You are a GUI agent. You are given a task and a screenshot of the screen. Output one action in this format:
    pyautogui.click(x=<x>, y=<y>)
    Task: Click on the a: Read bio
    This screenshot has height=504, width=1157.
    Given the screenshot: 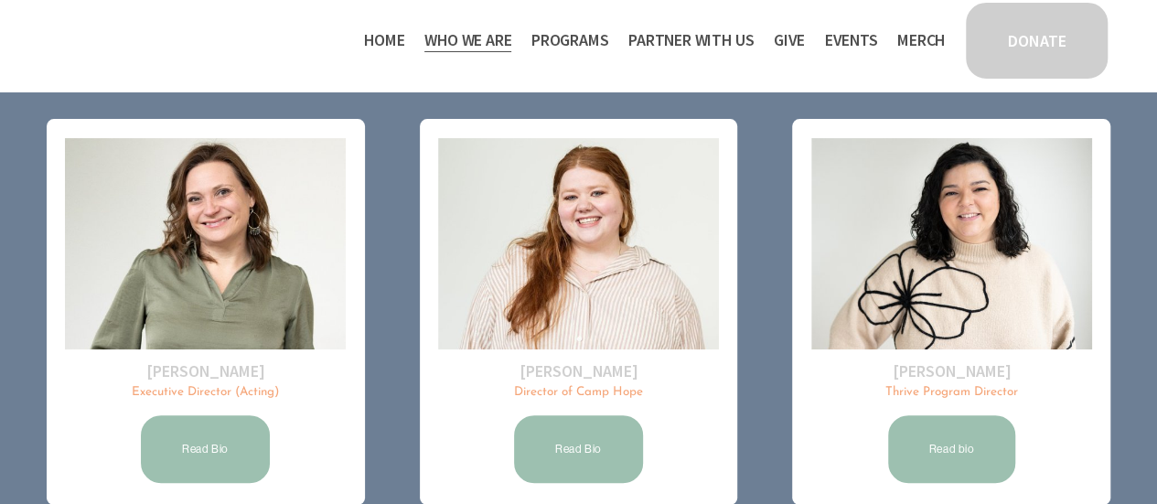 What is the action you would take?
    pyautogui.click(x=952, y=449)
    